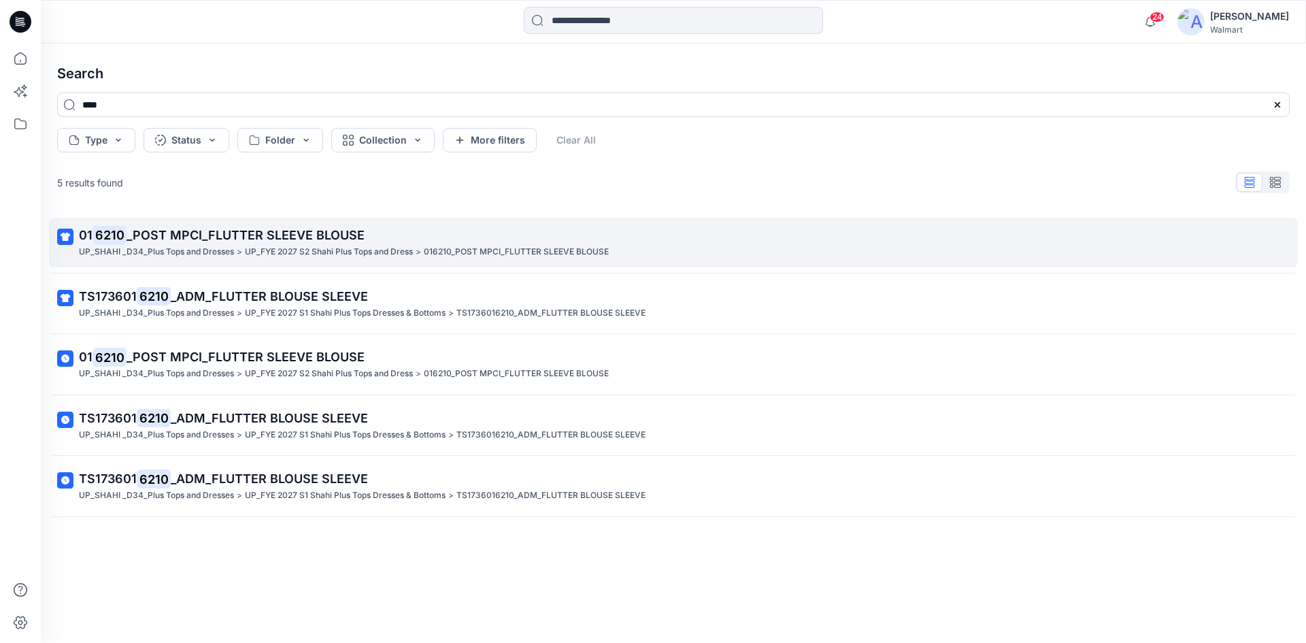  What do you see at coordinates (186, 140) in the screenshot?
I see `button: Status` at bounding box center [186, 140].